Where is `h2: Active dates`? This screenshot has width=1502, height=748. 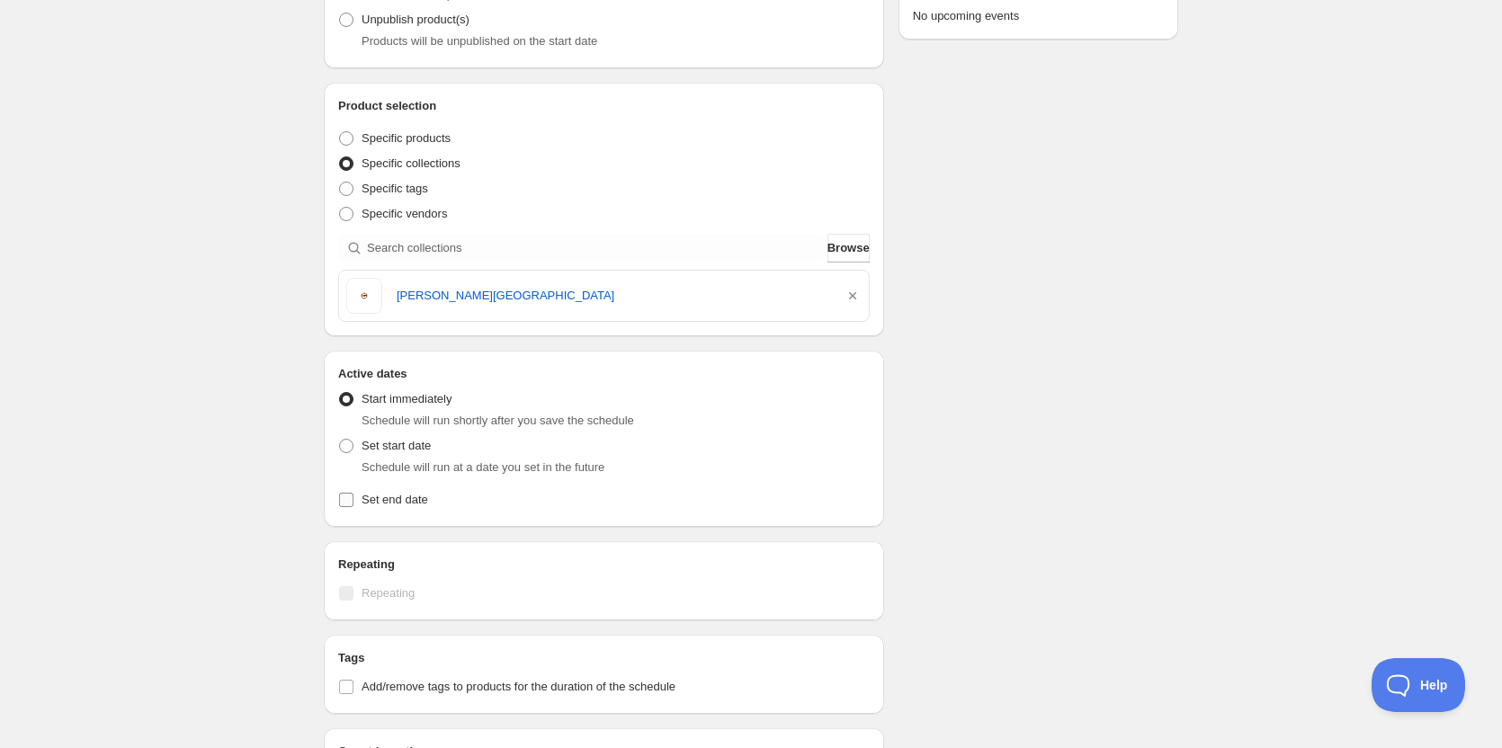
h2: Active dates is located at coordinates (603, 374).